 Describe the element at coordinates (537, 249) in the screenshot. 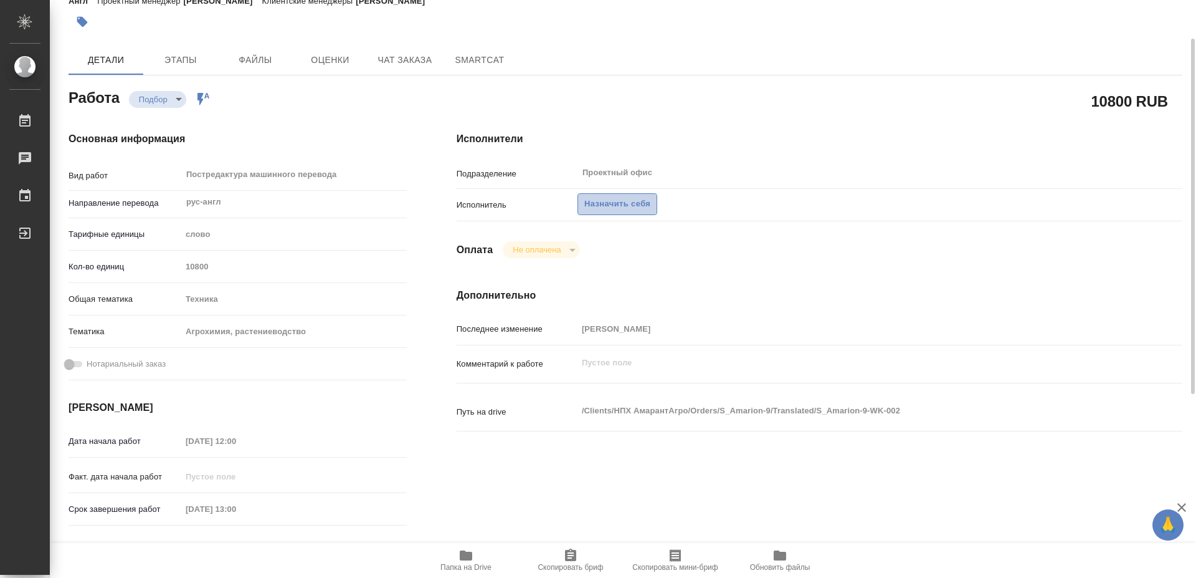

I see `button: Не оплачена` at that location.